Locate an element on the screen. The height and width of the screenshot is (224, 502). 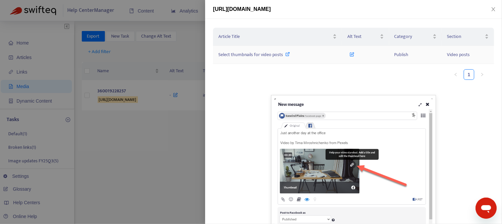
span: Alt Text is located at coordinates (363, 37).